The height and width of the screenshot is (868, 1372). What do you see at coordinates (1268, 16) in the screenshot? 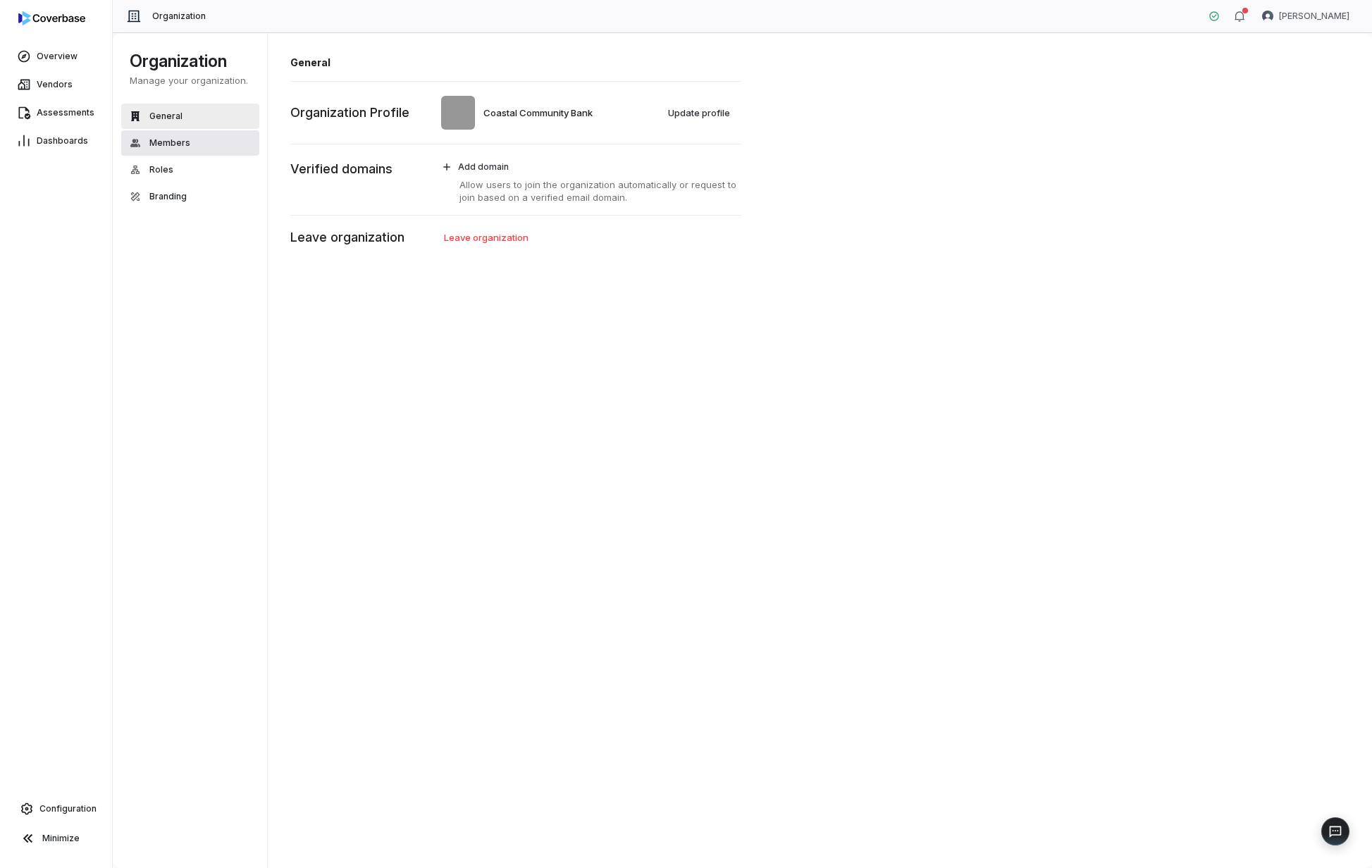
I see `img: Chris Morgan avatar` at bounding box center [1268, 16].